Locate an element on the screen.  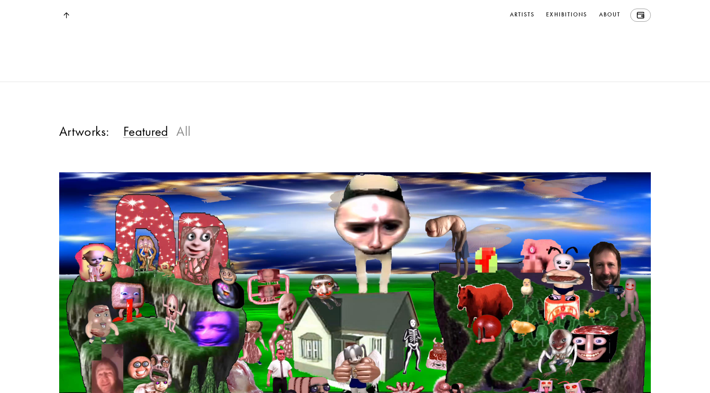
a: About is located at coordinates (609, 15).